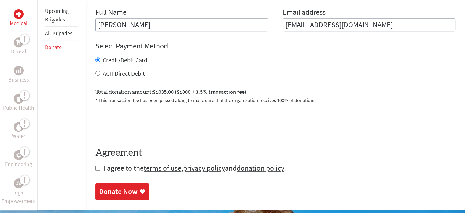 Image resolution: width=465 pixels, height=213 pixels. What do you see at coordinates (57, 15) in the screenshot?
I see `a: Upcoming Brigades` at bounding box center [57, 15].